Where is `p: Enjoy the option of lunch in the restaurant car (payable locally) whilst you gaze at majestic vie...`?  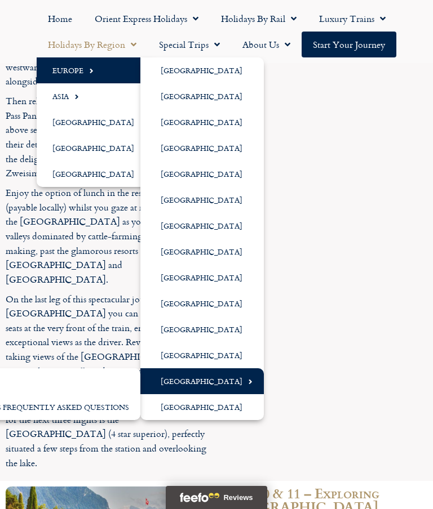
p: Enjoy the option of lunch in the restaurant car (payable locally) whilst you gaze at majestic vie... is located at coordinates (108, 236).